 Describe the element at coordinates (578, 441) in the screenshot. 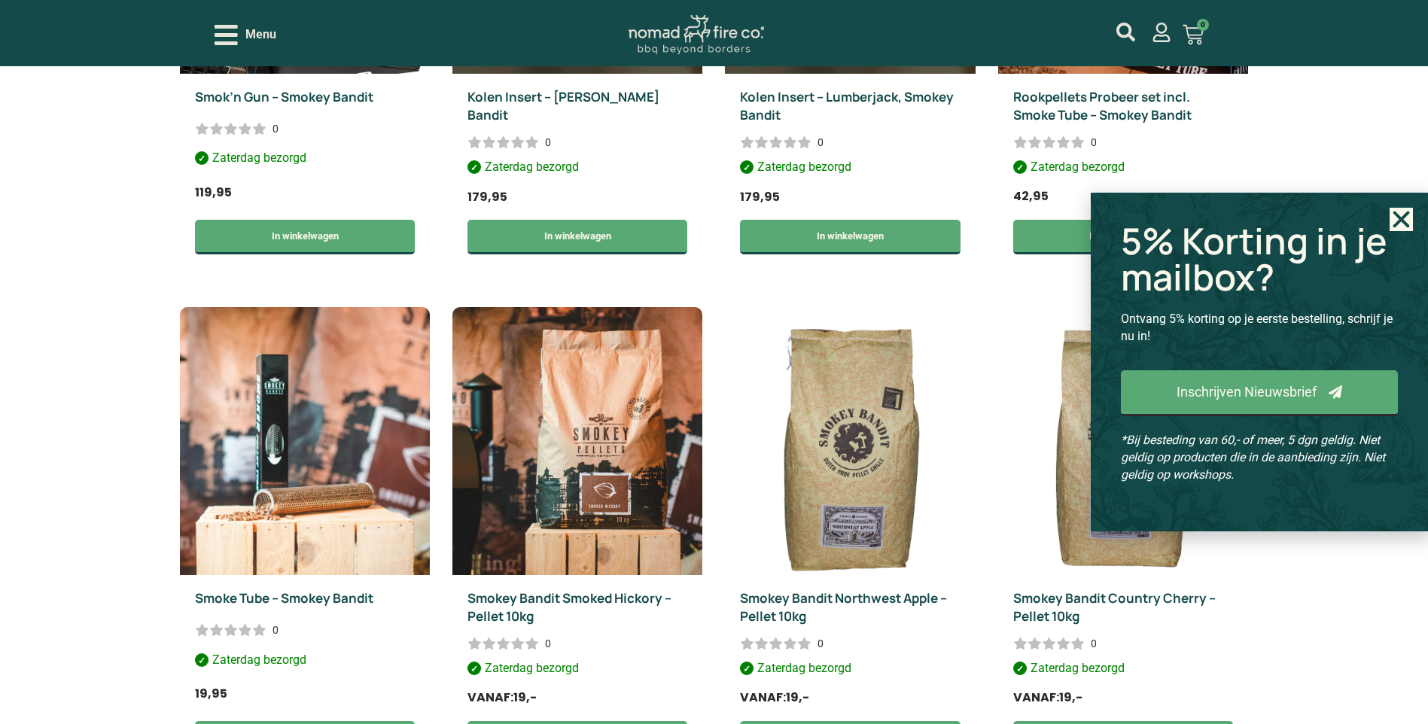

I see `img: smokey-bandit-smoked-hickory-10kg` at that location.